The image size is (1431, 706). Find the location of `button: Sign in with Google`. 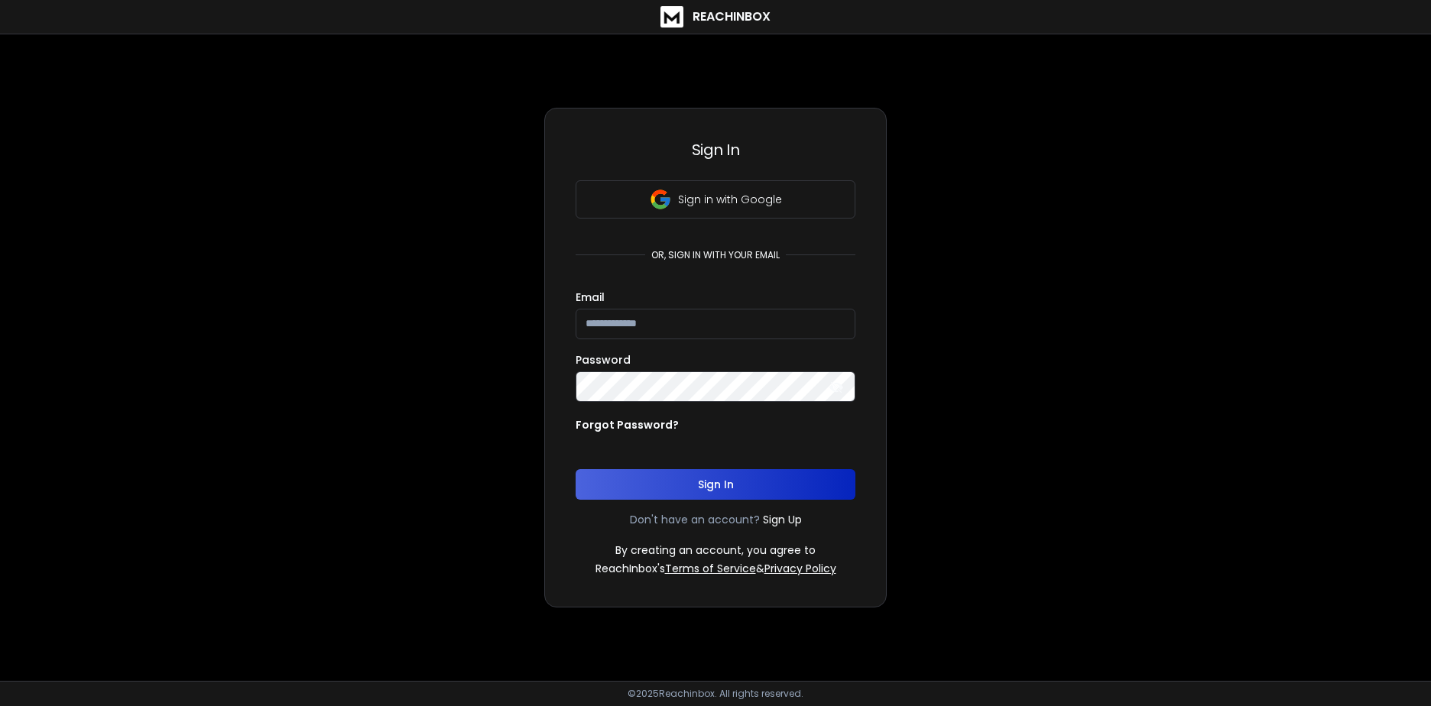

button: Sign in with Google is located at coordinates (715, 199).